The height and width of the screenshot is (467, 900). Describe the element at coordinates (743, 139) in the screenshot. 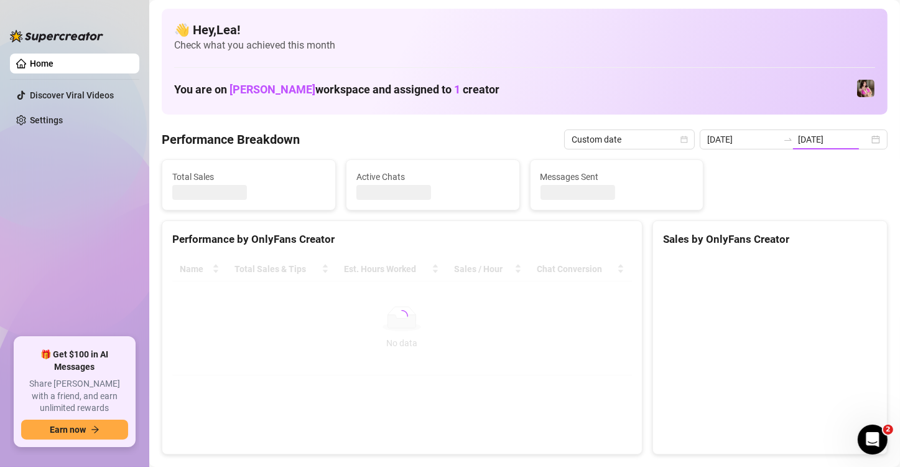

I see `input: Start date` at that location.